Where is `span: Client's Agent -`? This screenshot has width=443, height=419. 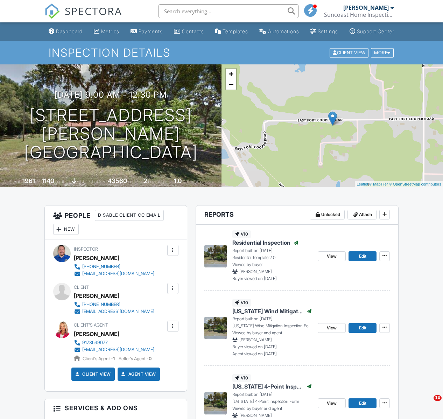 span: Client's Agent - is located at coordinates (99, 358).